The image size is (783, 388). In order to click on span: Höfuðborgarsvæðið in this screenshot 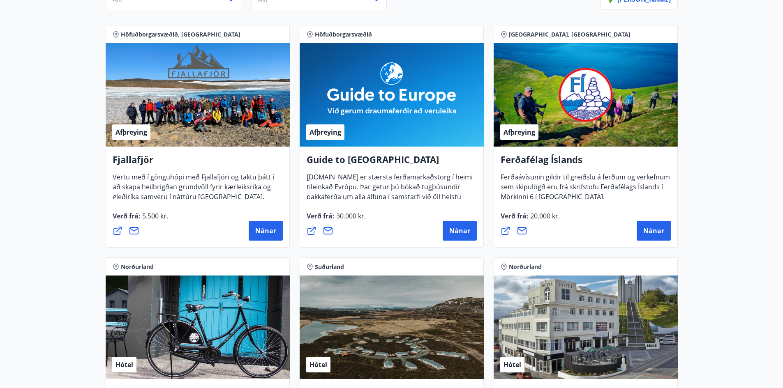, I will do `click(343, 35)`.